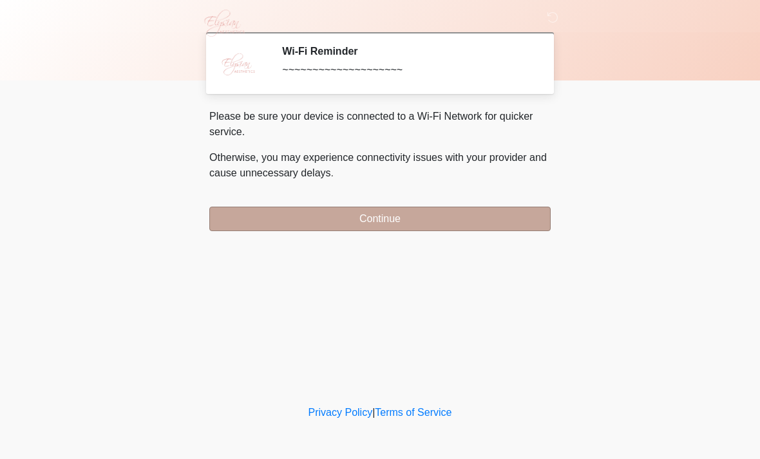 Image resolution: width=760 pixels, height=459 pixels. I want to click on a: Privacy Policy, so click(341, 412).